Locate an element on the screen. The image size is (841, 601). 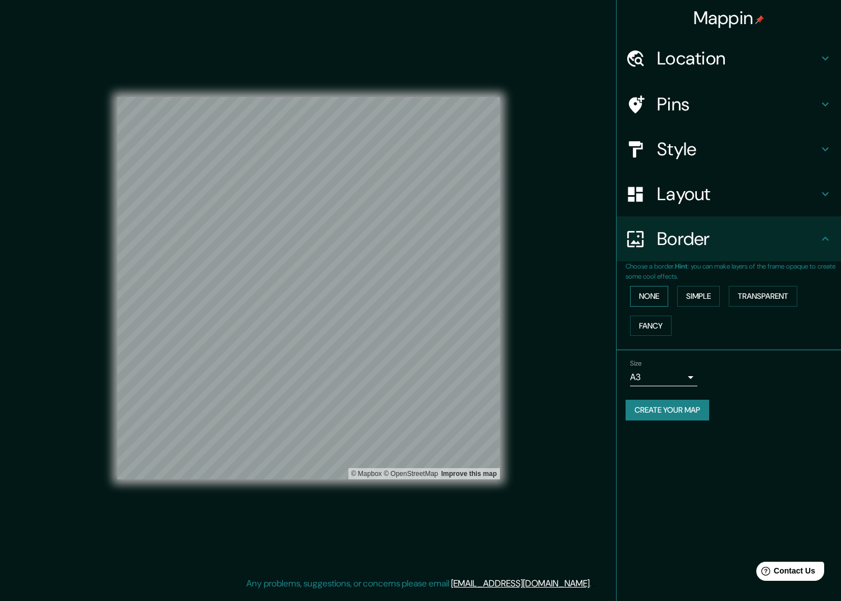
div: Location is located at coordinates (728, 58).